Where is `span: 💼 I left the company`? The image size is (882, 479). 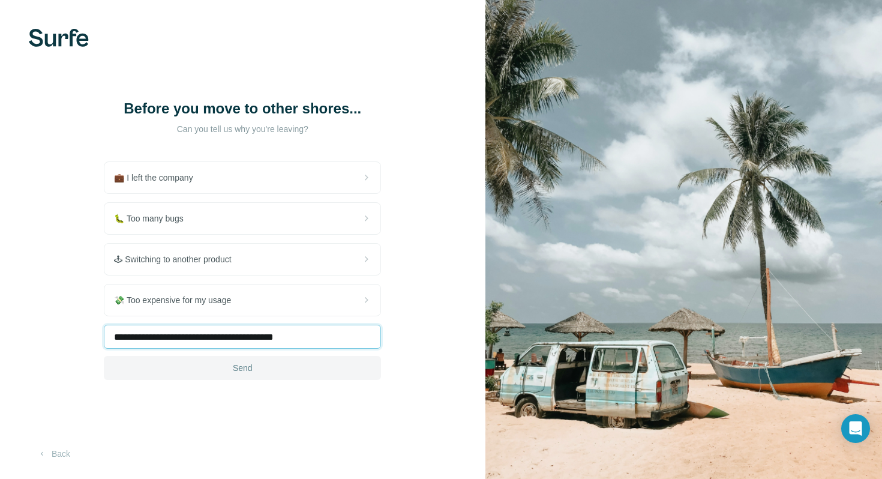
span: 💼 I left the company is located at coordinates (158, 178).